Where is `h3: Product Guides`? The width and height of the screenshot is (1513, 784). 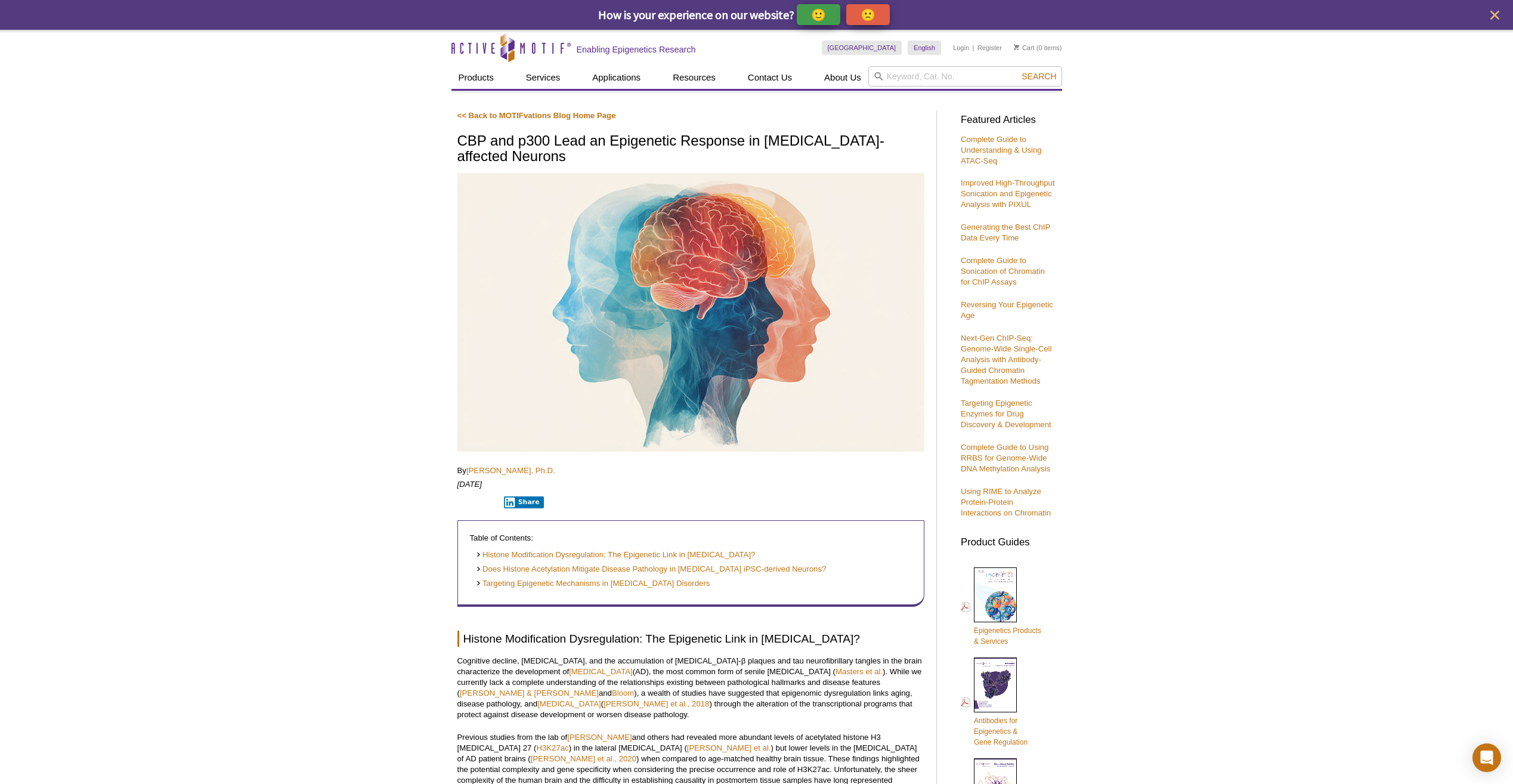 h3: Product Guides is located at coordinates (1009, 538).